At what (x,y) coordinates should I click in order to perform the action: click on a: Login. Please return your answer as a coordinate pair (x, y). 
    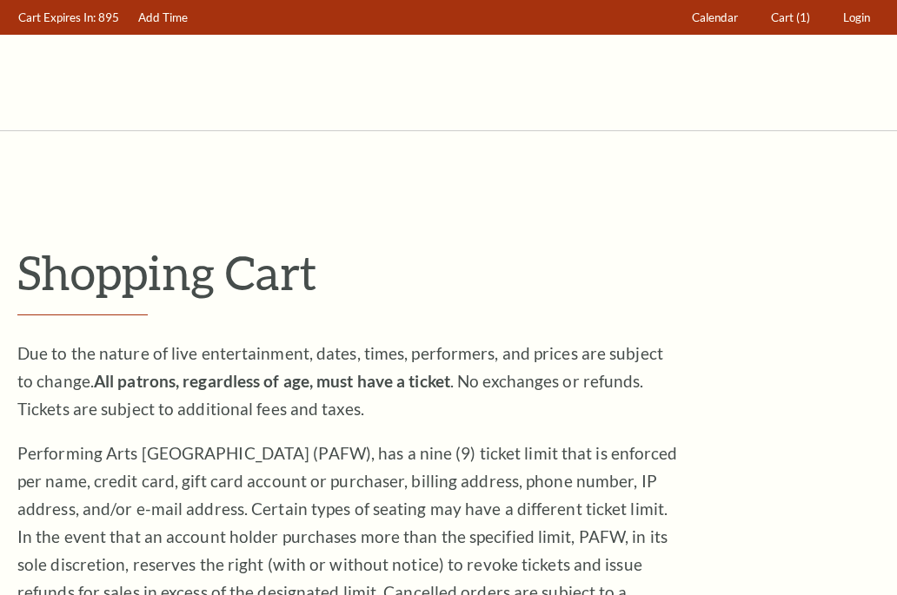
    Looking at the image, I should click on (857, 17).